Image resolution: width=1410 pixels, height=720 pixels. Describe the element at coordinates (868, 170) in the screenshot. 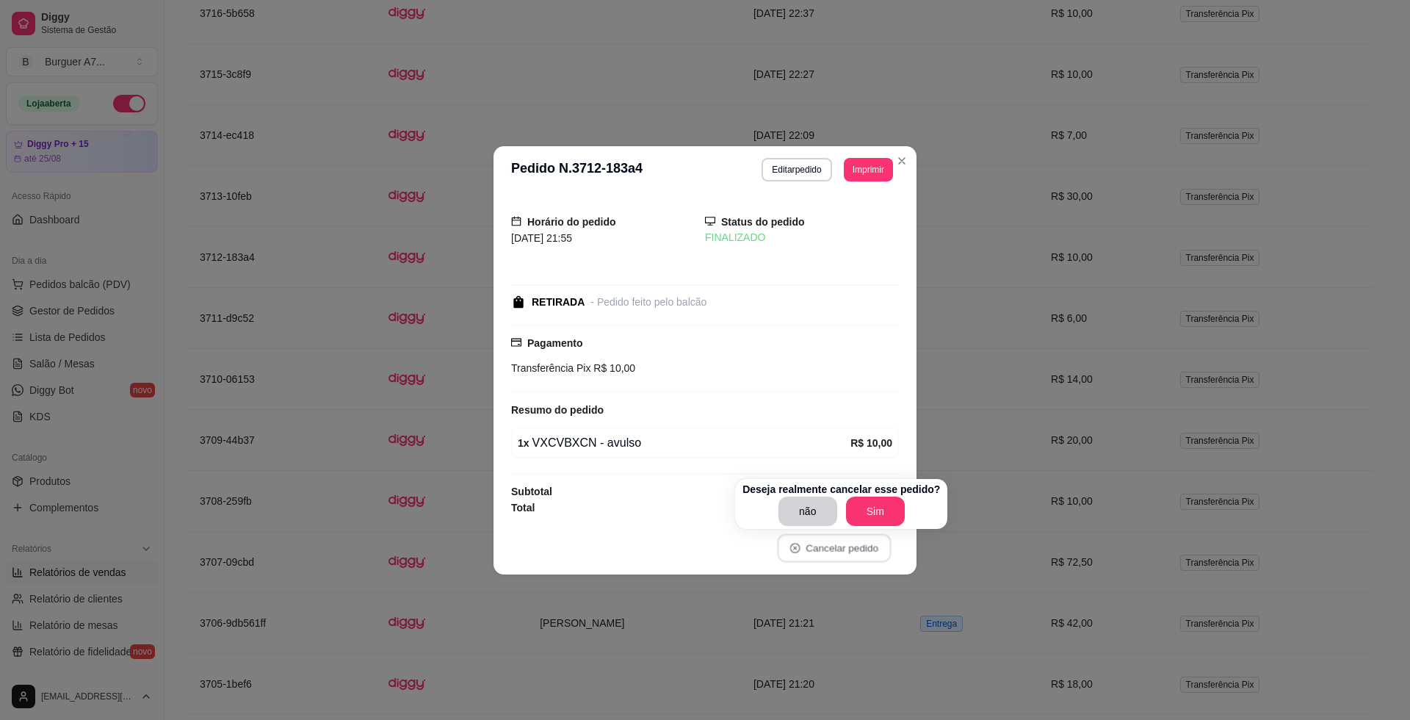

I see `button: Imprimir` at that location.